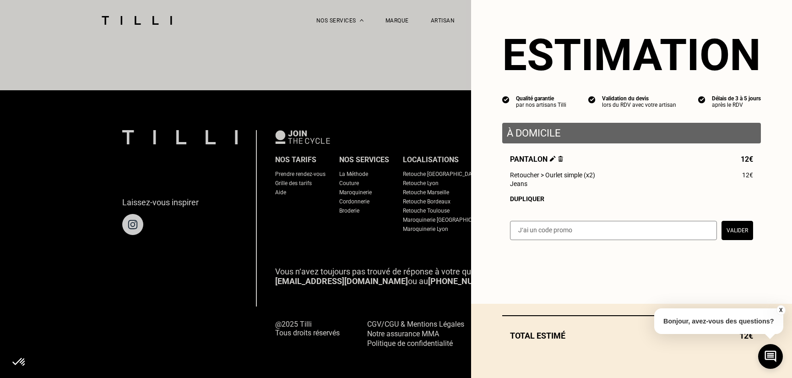 Image resolution: width=792 pixels, height=378 pixels. What do you see at coordinates (541, 105) in the screenshot?
I see `div: par nos artisans Tilli` at bounding box center [541, 105].